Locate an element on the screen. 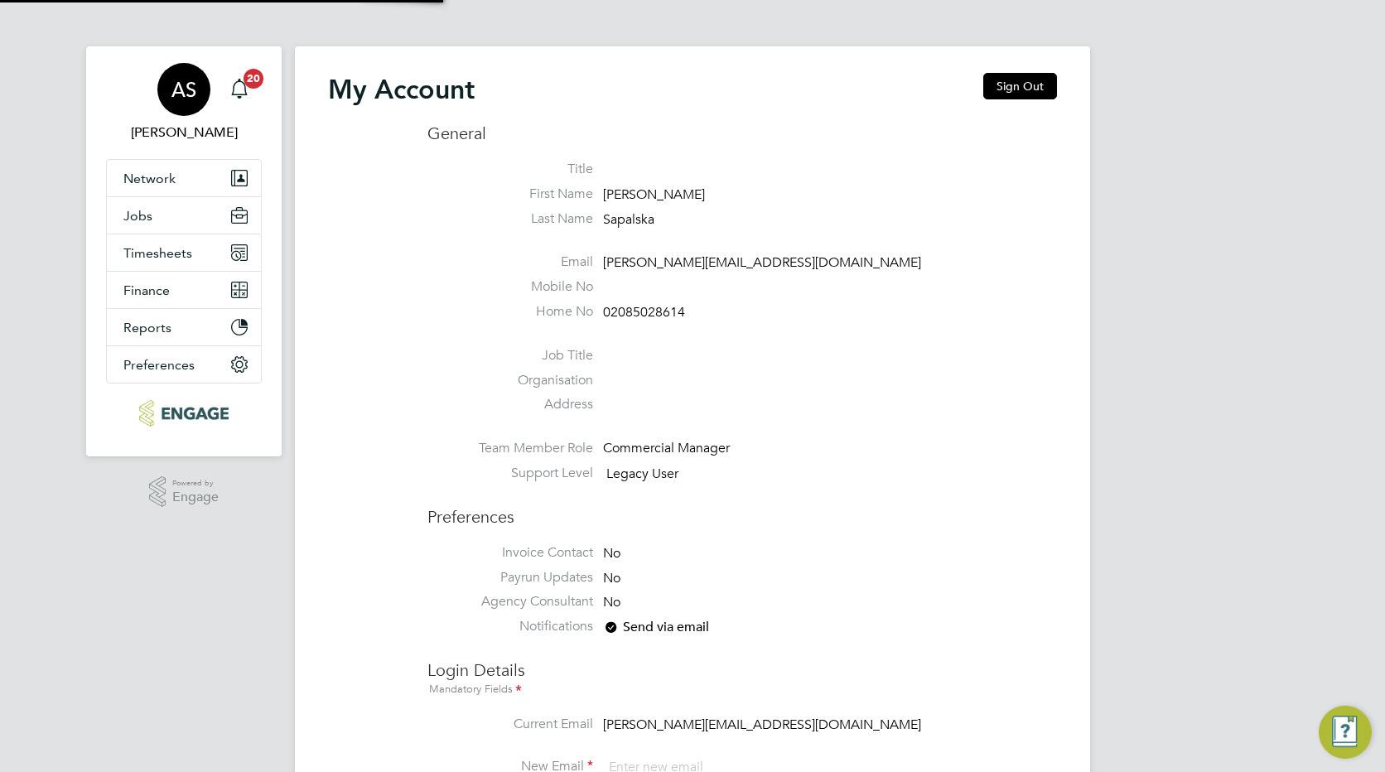  span: Jobs is located at coordinates (137, 215).